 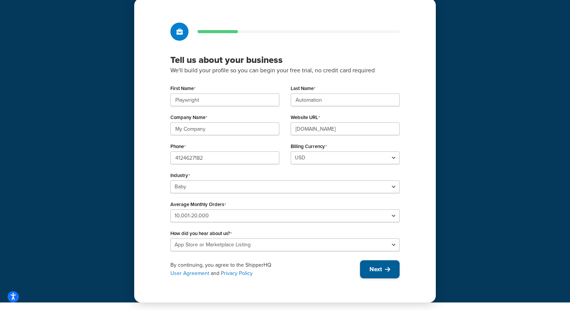 I want to click on label: How did you hear about us?, so click(x=201, y=234).